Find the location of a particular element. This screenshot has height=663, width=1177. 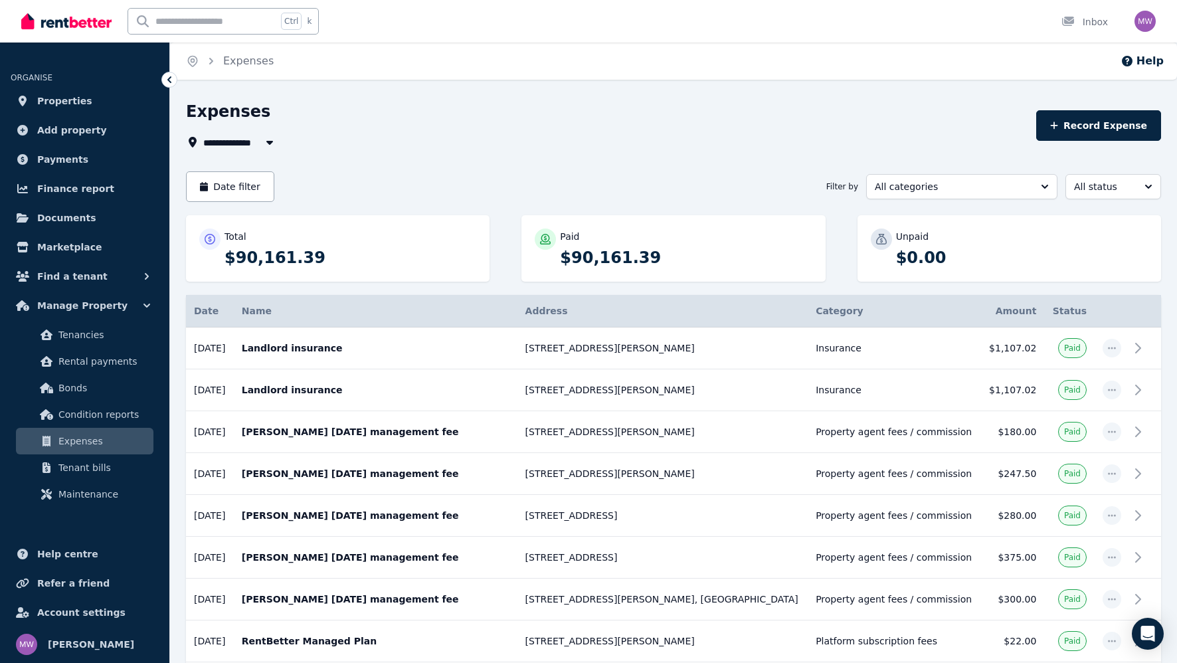

a: Help centre is located at coordinates (84, 554).